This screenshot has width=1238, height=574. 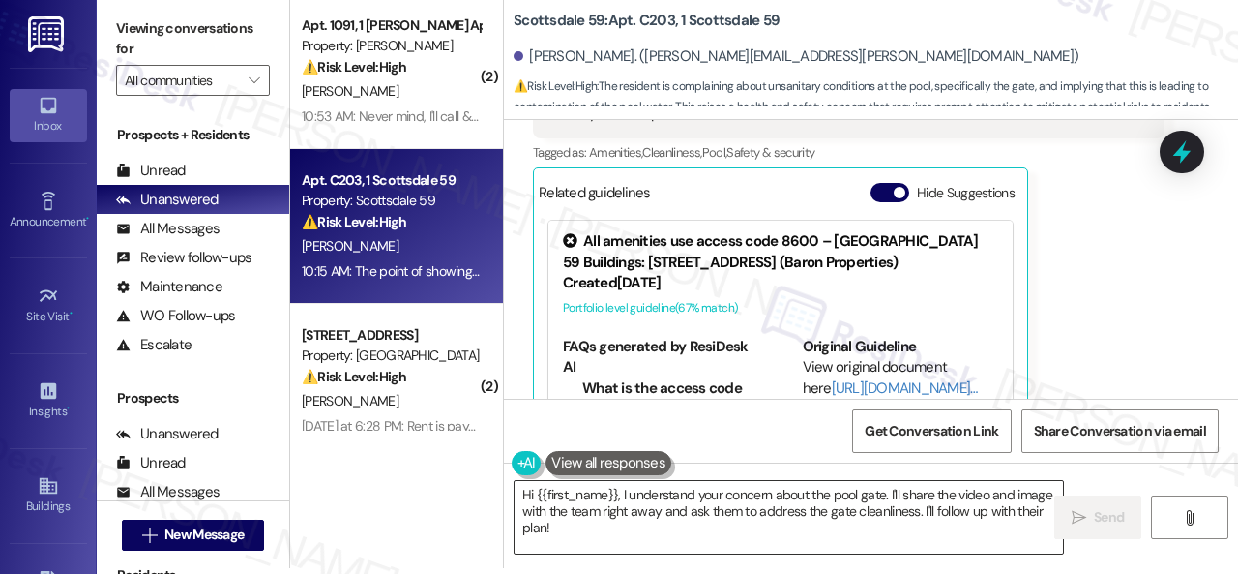 I want to click on div: Tagged as:, so click(x=848, y=152).